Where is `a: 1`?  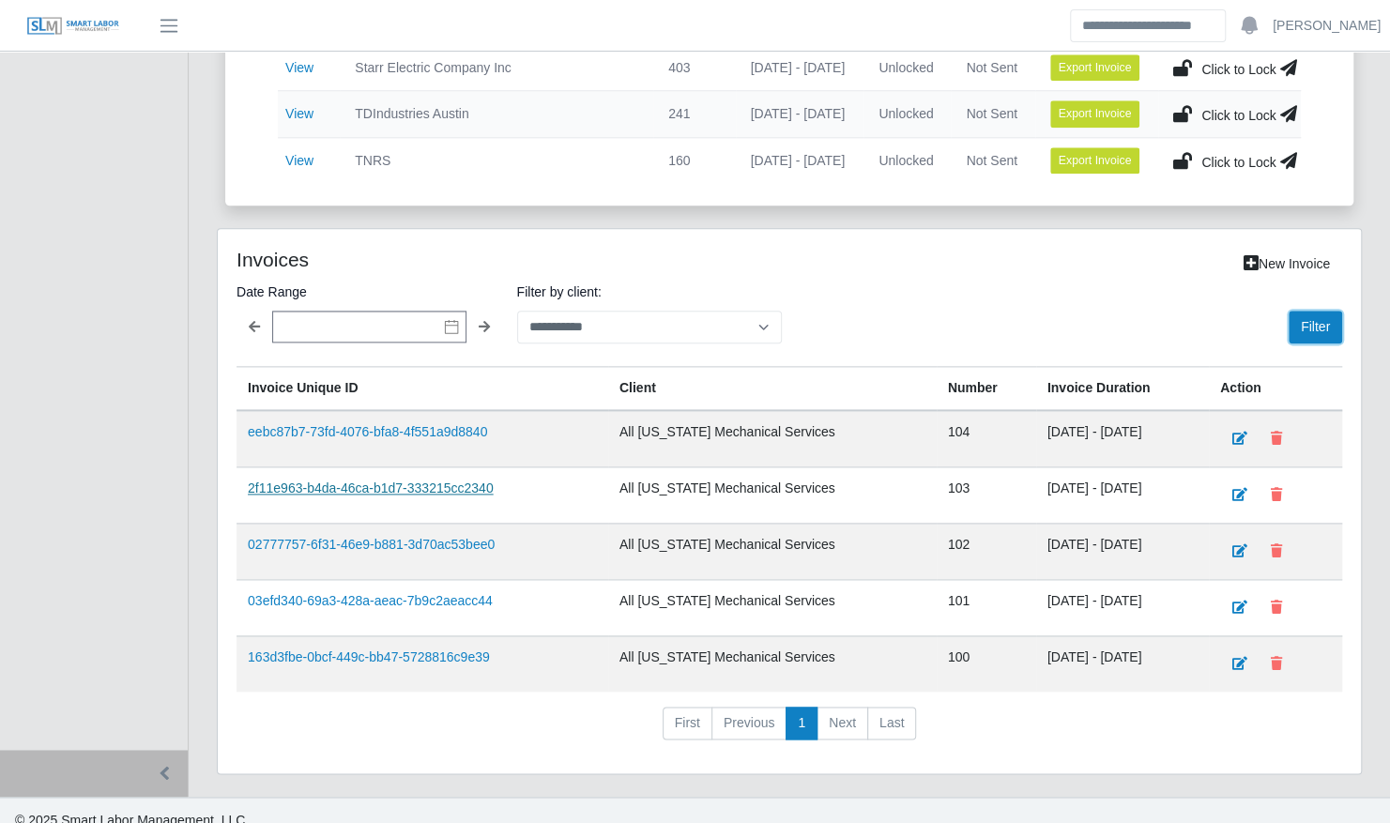 a: 1 is located at coordinates (802, 724).